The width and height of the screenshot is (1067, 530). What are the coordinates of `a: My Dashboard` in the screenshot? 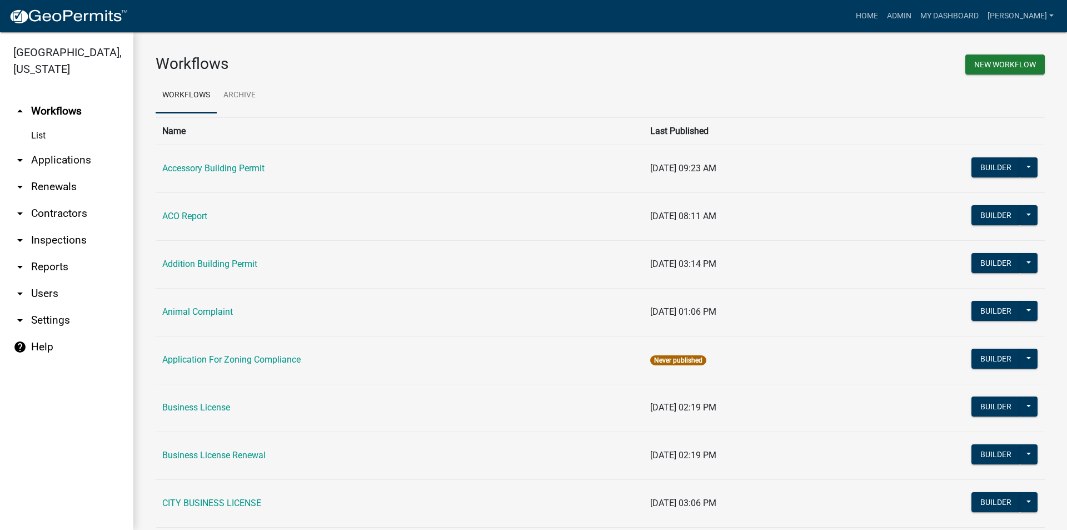 It's located at (950, 16).